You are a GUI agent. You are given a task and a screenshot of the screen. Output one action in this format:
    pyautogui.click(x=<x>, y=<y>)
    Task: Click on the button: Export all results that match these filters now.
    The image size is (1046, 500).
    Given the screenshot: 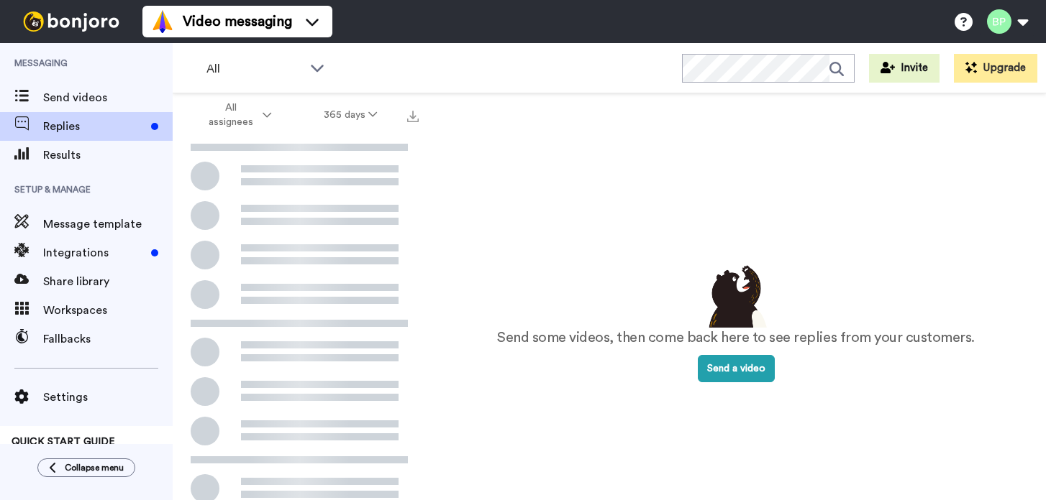 What is the action you would take?
    pyautogui.click(x=413, y=115)
    